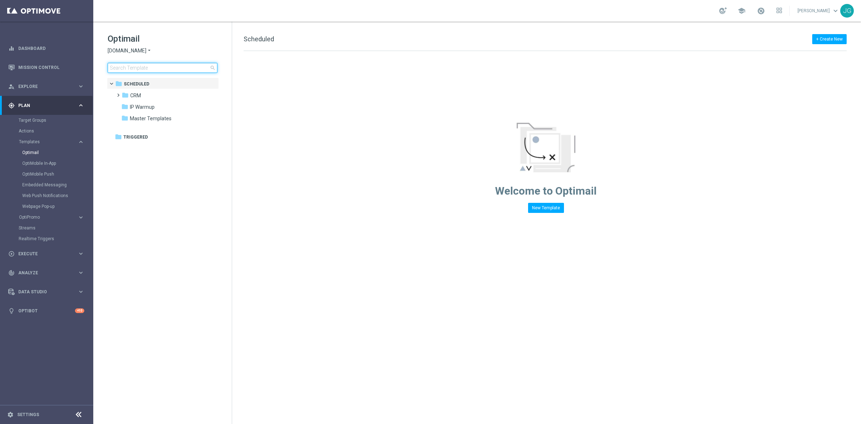 The width and height of the screenshot is (861, 424). I want to click on a: Mission Control, so click(51, 67).